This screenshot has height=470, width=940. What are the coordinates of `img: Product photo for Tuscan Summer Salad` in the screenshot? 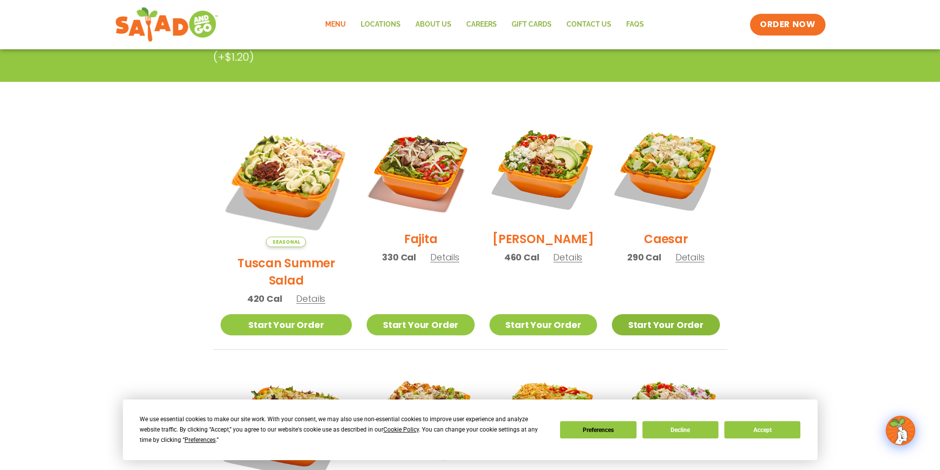 It's located at (286, 181).